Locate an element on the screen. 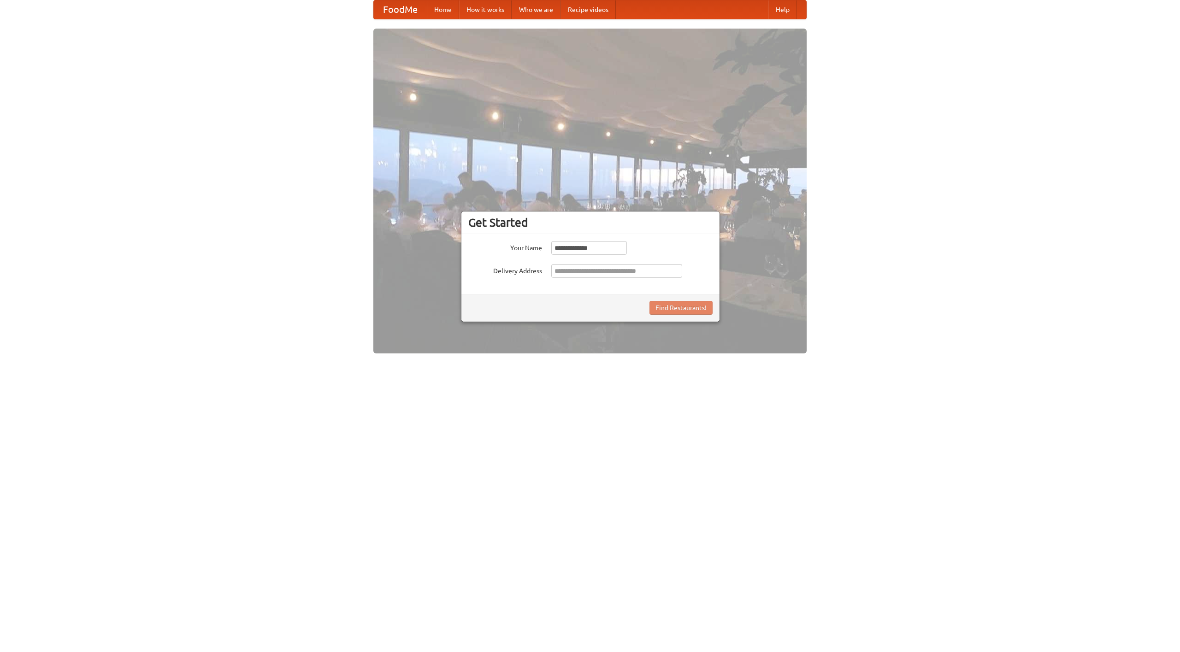  label: Delivery Address is located at coordinates (505, 270).